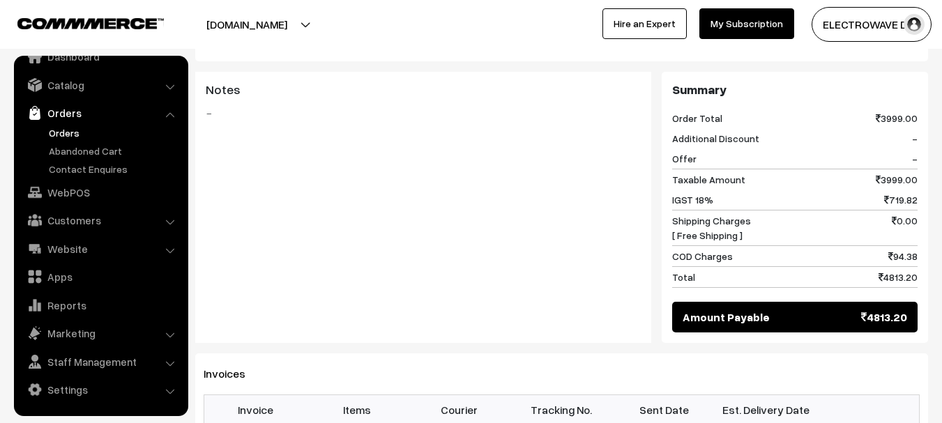 The width and height of the screenshot is (942, 423). I want to click on a: COMMMERCE, so click(78, 22).